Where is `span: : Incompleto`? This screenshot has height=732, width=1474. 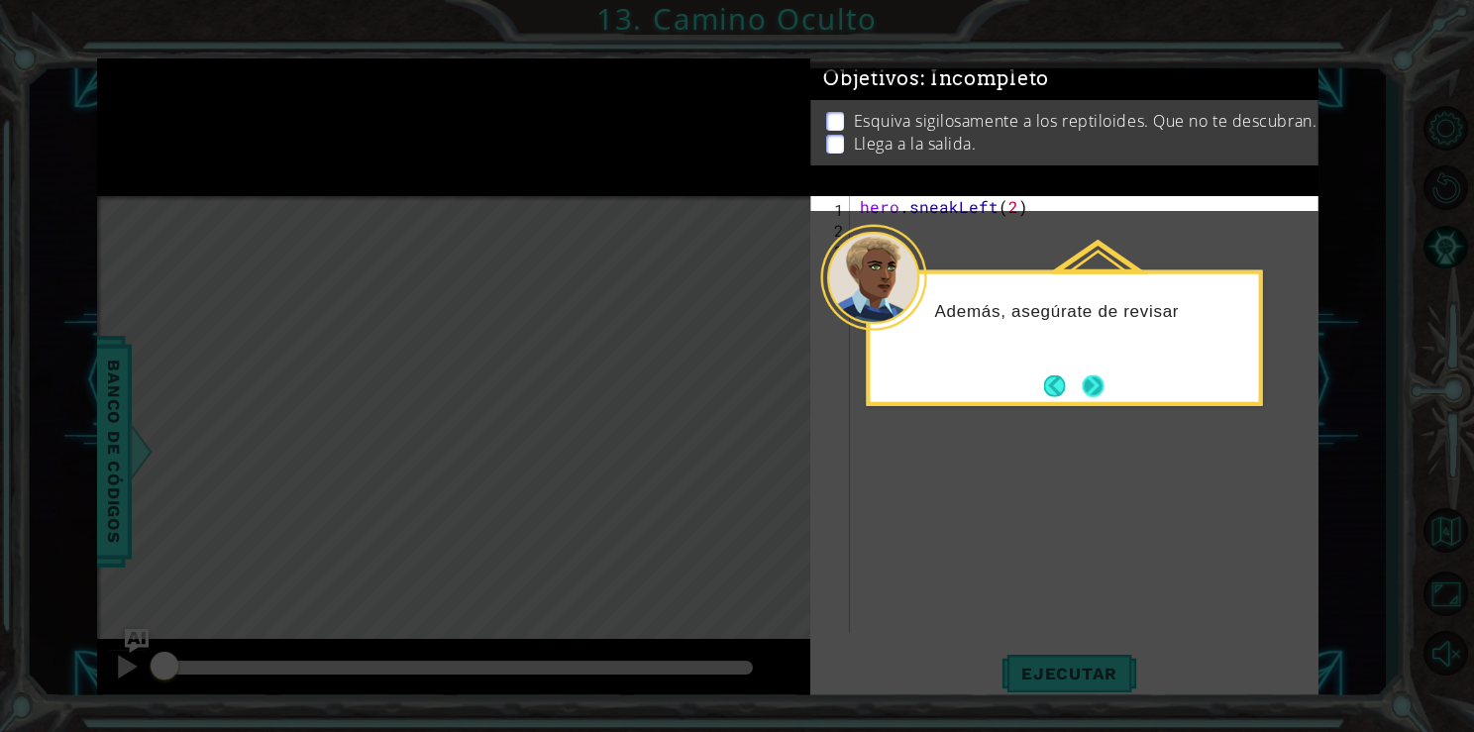
span: : Incompleto is located at coordinates (985, 79).